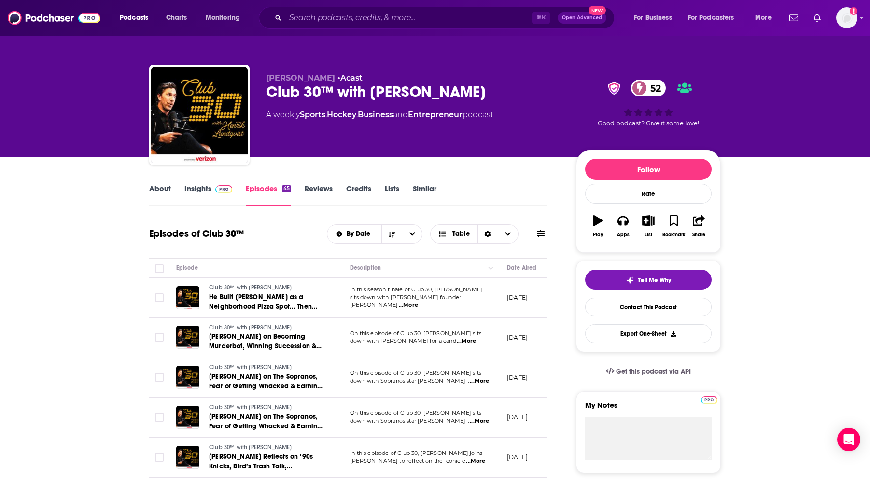  Describe the element at coordinates (653, 18) in the screenshot. I see `span: For Business` at that location.